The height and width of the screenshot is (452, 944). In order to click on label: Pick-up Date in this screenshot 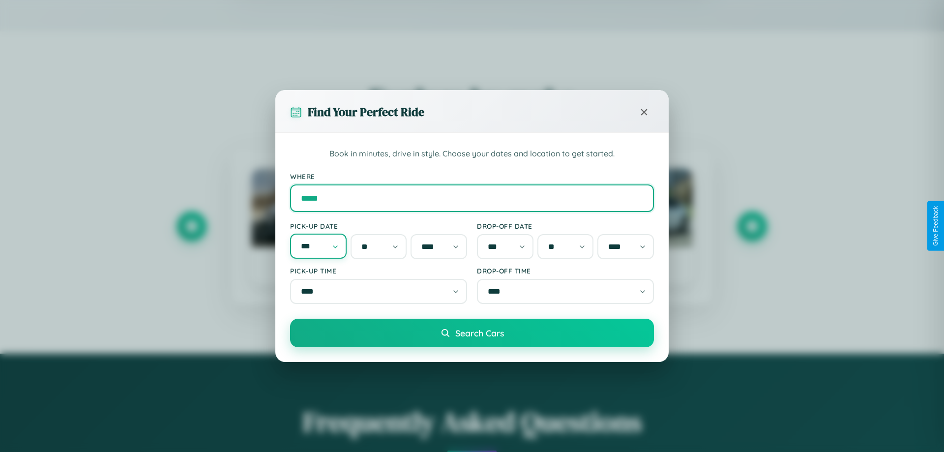, I will do `click(379, 226)`.